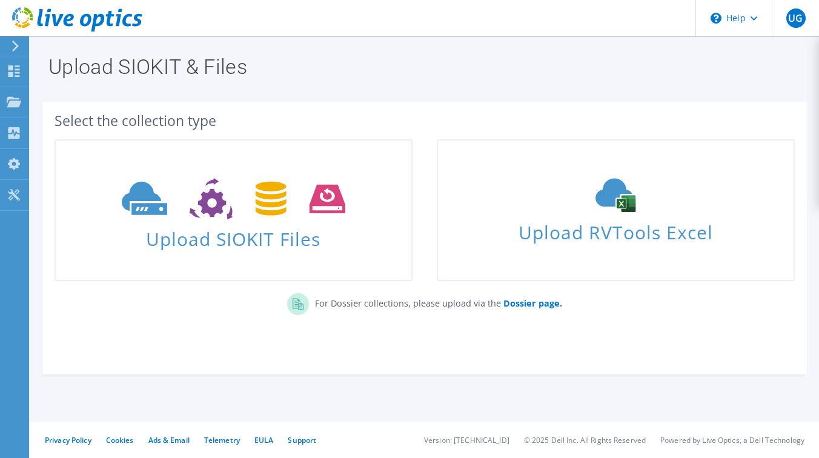  Describe the element at coordinates (422, 67) in the screenshot. I see `h1: Upload SIOKIT & Files` at that location.